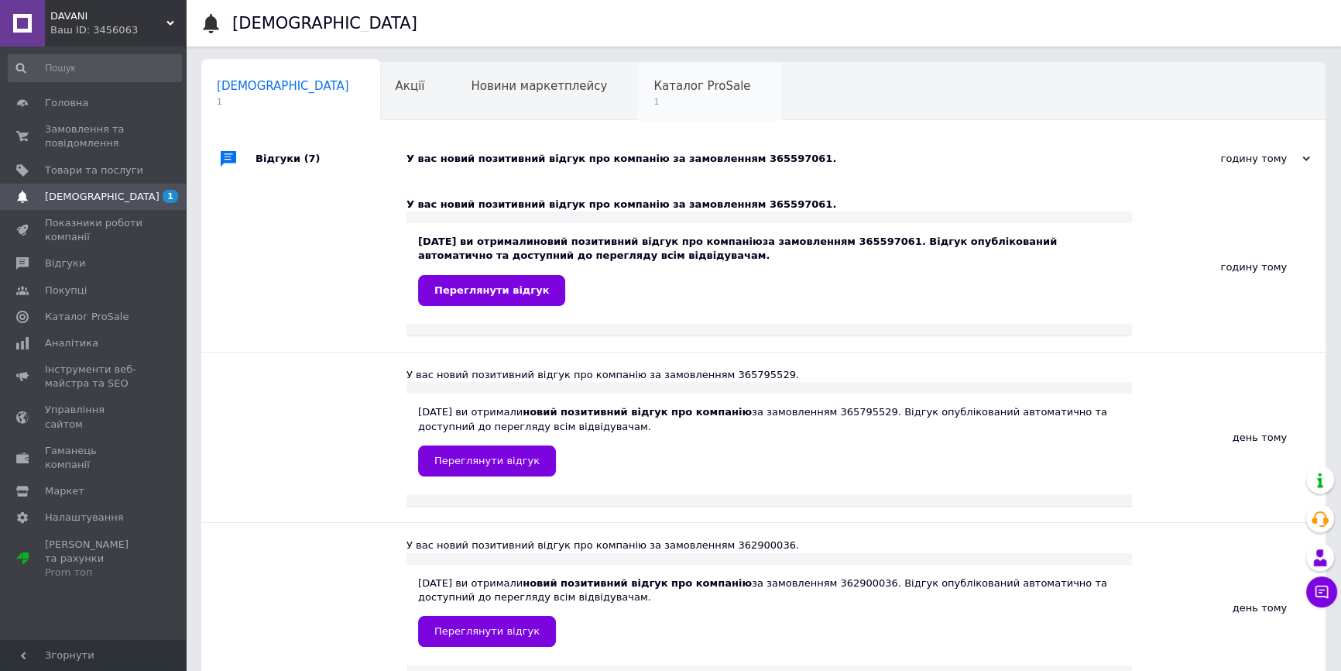 This screenshot has height=671, width=1341. I want to click on span: Управління сайтом, so click(94, 417).